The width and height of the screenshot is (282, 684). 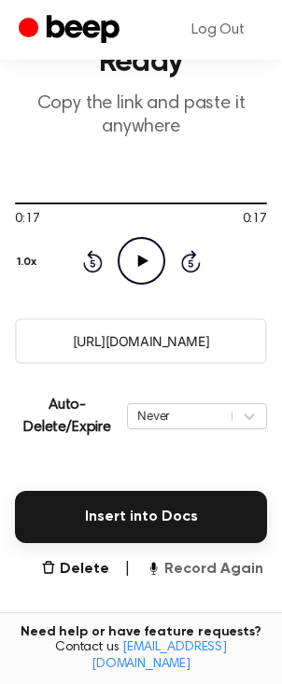 I want to click on button: Insert into Docs, so click(x=141, y=517).